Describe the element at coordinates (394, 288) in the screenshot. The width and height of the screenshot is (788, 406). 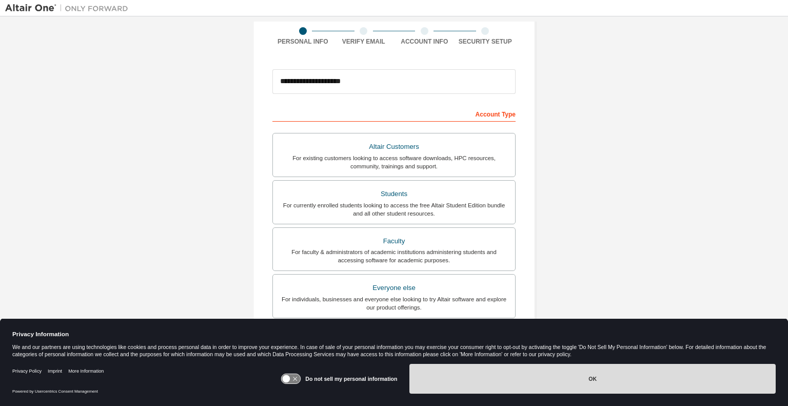
I see `div: Everyone else` at that location.